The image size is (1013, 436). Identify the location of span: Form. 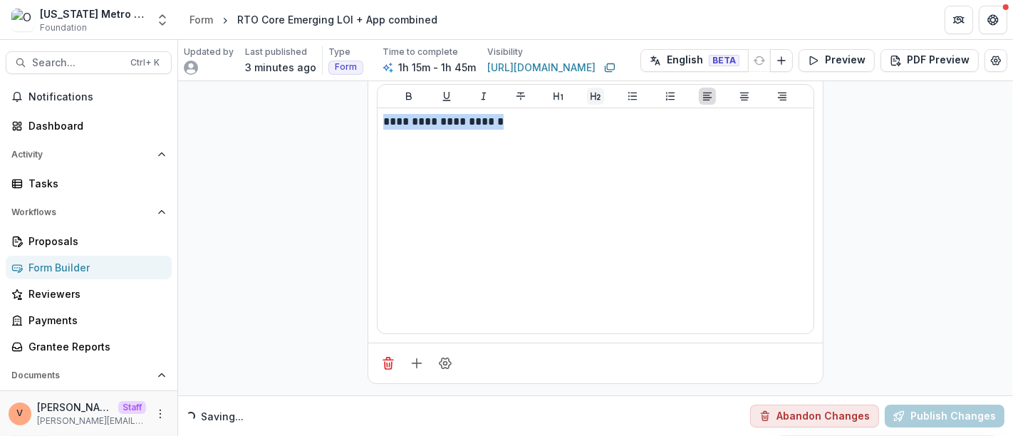
(346, 67).